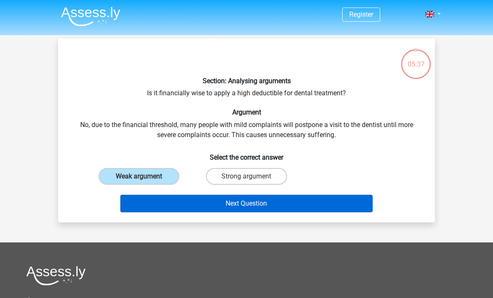  Describe the element at coordinates (139, 176) in the screenshot. I see `label: Weak argument` at that location.